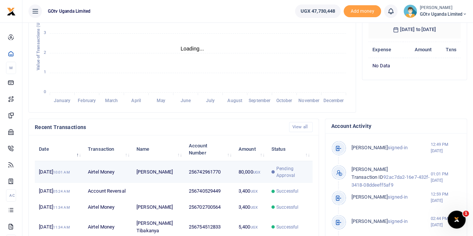 The width and height of the screenshot is (473, 236). Describe the element at coordinates (108, 191) in the screenshot. I see `td: Account Reversal` at that location.